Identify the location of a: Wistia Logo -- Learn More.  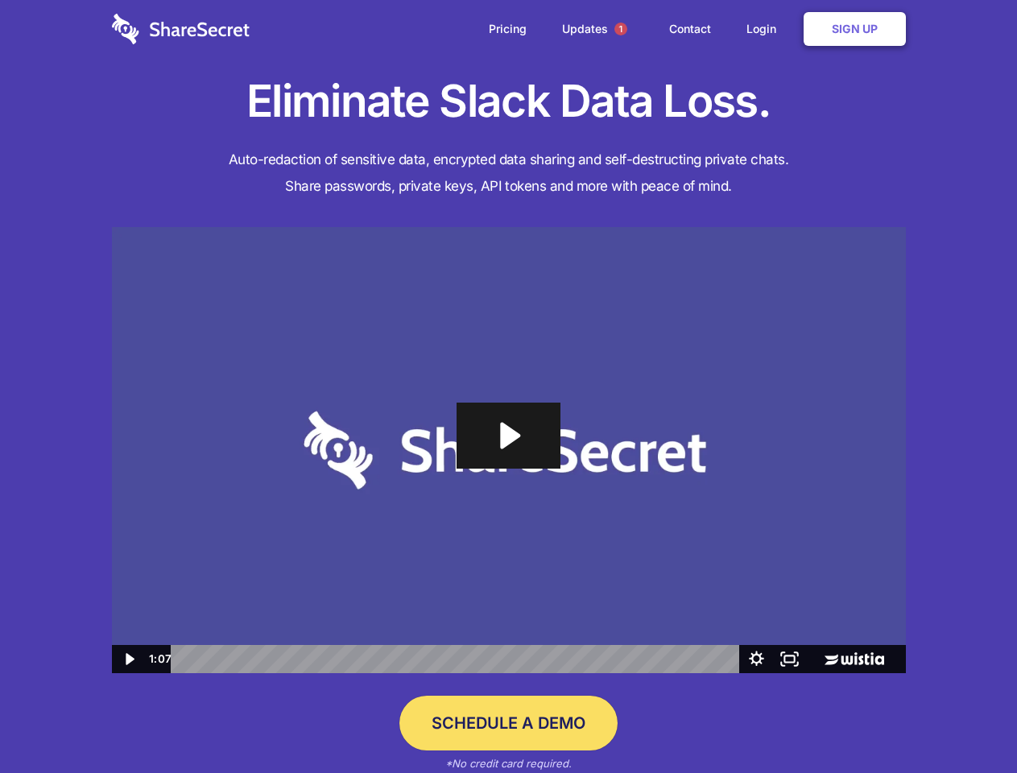
(855, 659).